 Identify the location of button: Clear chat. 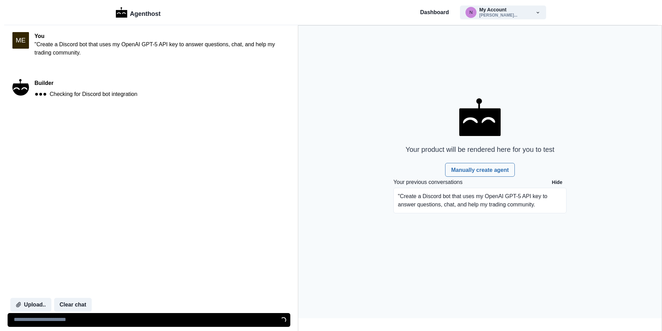
(73, 305).